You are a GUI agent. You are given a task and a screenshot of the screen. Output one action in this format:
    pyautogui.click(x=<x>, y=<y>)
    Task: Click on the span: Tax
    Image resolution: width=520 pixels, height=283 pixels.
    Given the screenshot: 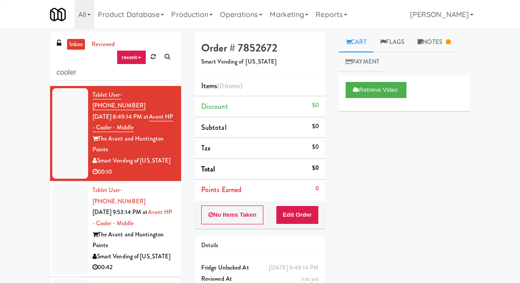 What is the action you would take?
    pyautogui.click(x=206, y=148)
    